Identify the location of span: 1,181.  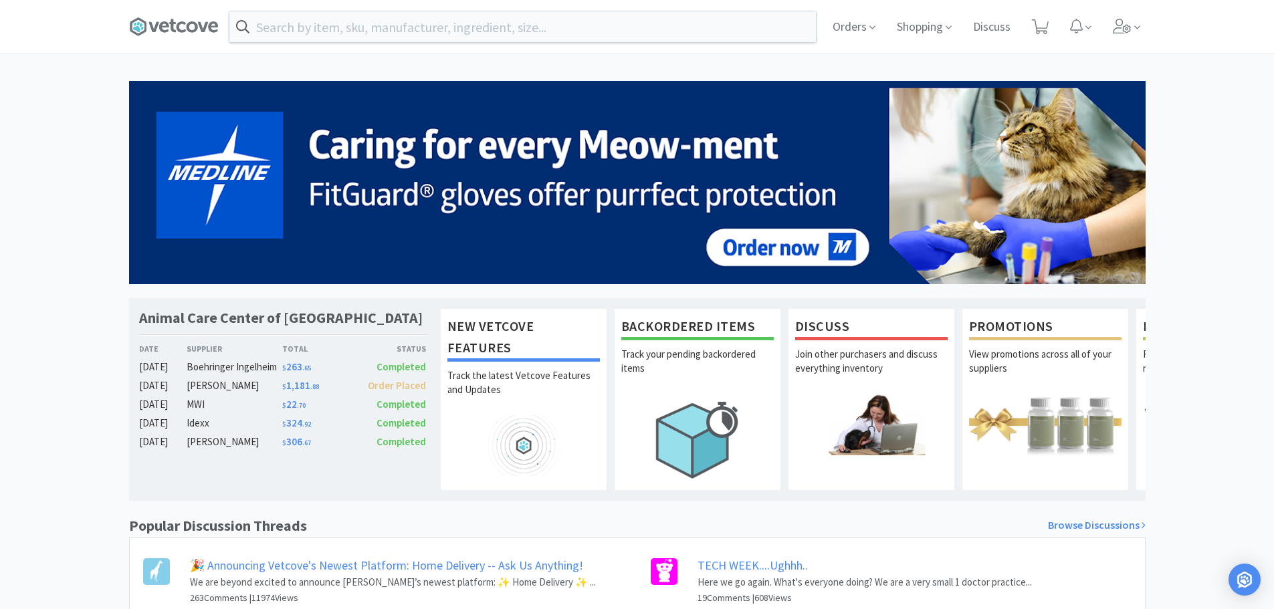
(300, 385).